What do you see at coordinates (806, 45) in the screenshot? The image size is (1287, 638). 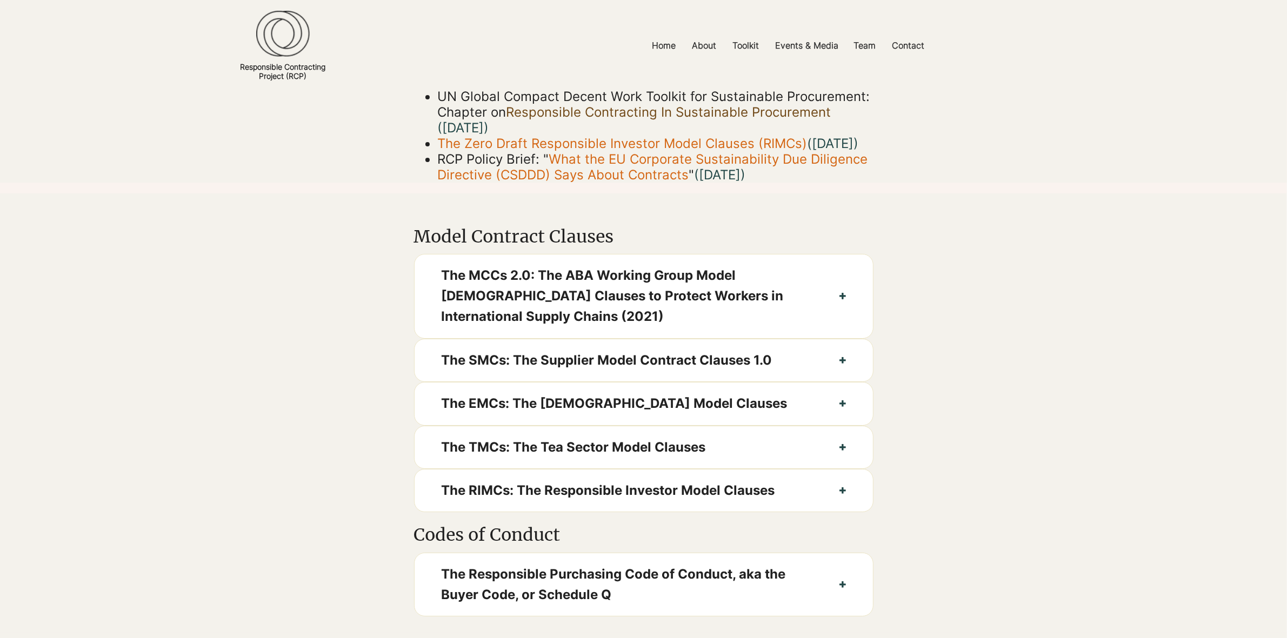 I see `p: Events & Media` at bounding box center [806, 45].